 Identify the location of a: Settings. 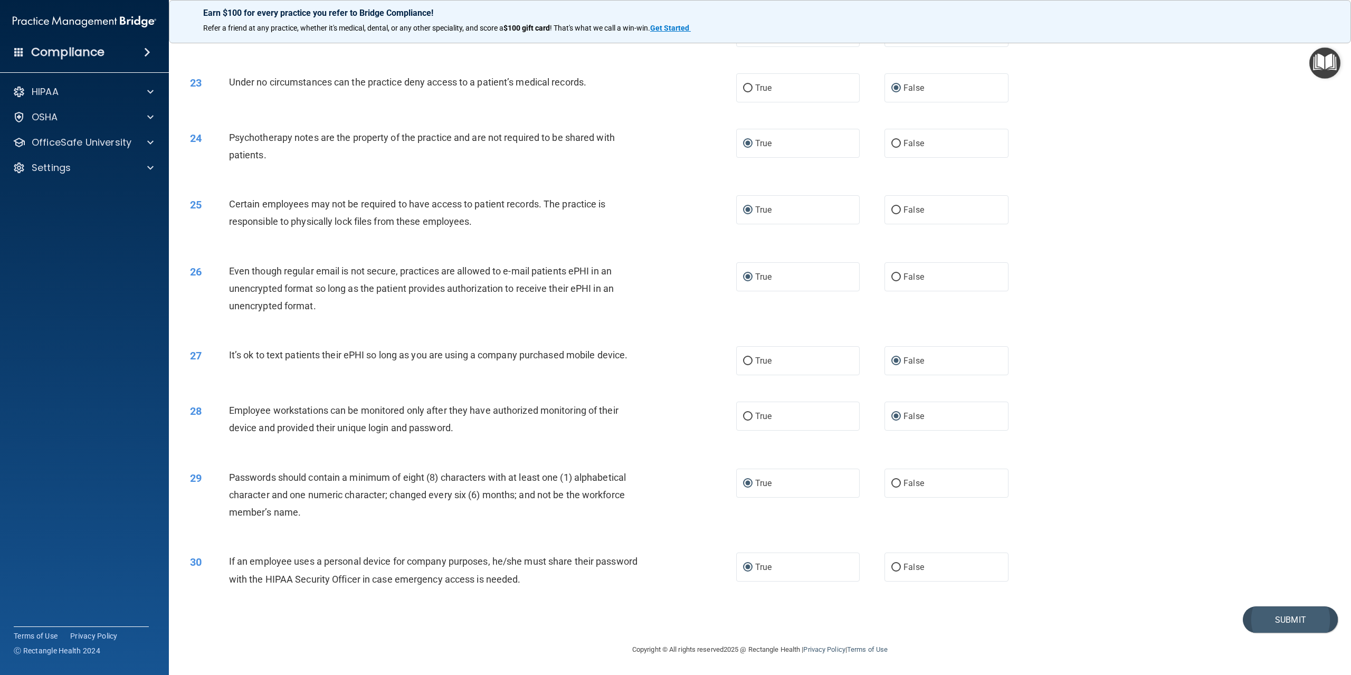
(83, 168).